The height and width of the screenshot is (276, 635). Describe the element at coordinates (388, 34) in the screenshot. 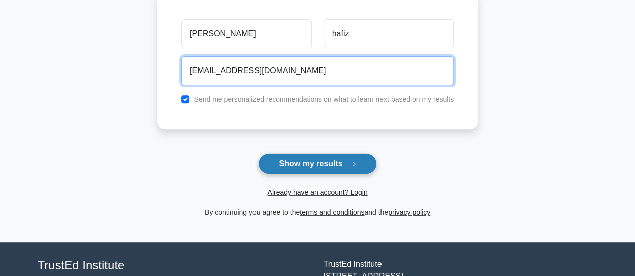

I see `input: Last name` at that location.